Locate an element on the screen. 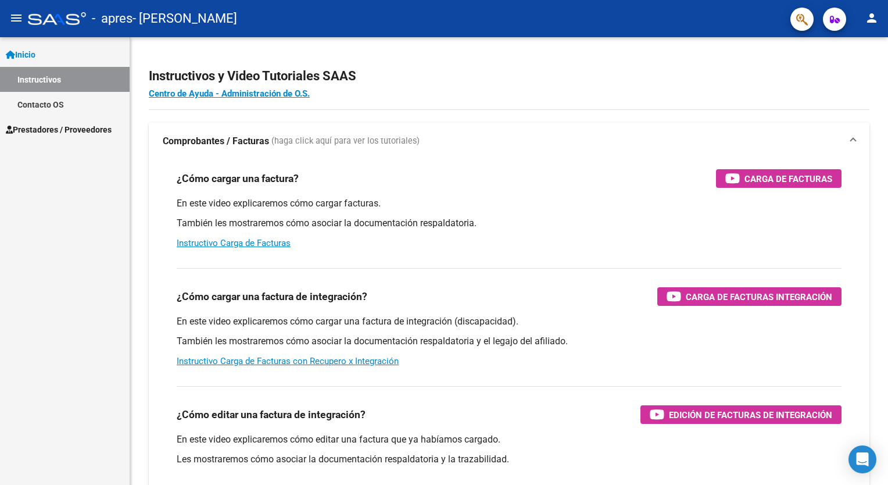 The height and width of the screenshot is (485, 888). span: Carga de Facturas Integración is located at coordinates (759, 296).